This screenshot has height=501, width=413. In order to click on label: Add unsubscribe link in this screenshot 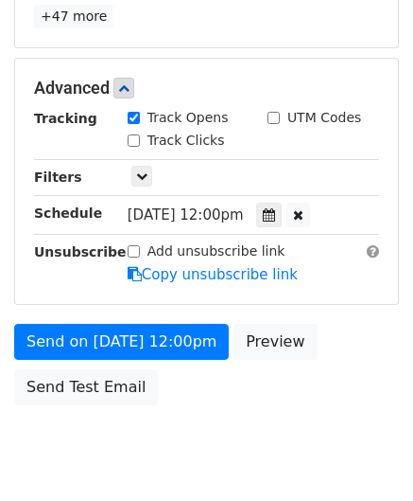, I will do `click(217, 251)`.